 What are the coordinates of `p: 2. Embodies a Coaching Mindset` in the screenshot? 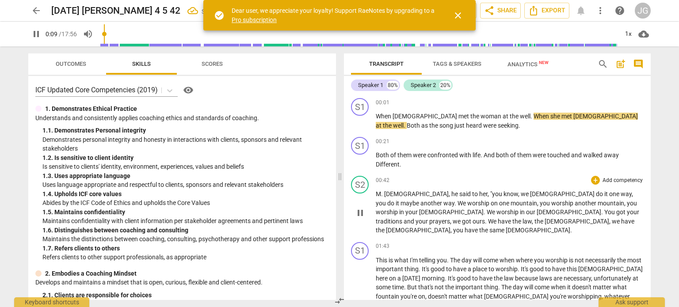 It's located at (91, 273).